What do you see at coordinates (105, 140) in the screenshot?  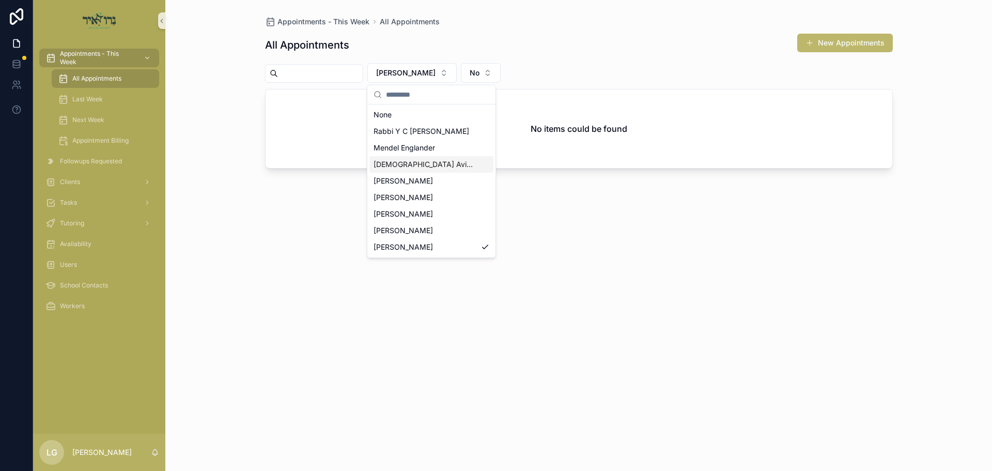 I see `a: Appointment Billing` at bounding box center [105, 140].